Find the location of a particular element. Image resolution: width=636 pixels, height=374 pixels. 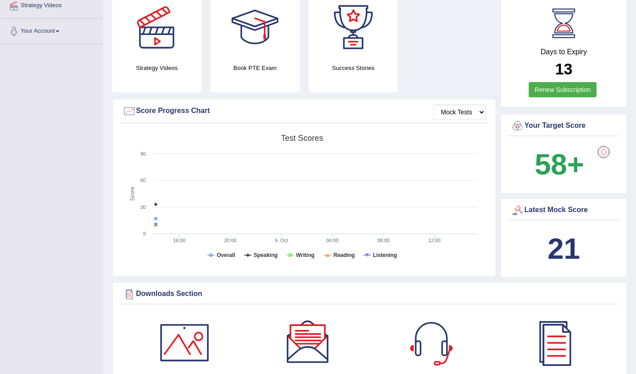

tspan: Overall is located at coordinates (226, 255).